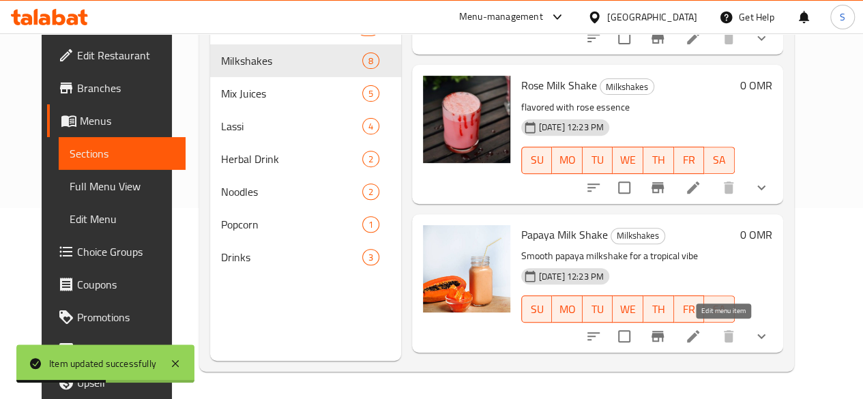 This screenshot has height=399, width=863. What do you see at coordinates (126, 317) in the screenshot?
I see `span: Promotions` at bounding box center [126, 317].